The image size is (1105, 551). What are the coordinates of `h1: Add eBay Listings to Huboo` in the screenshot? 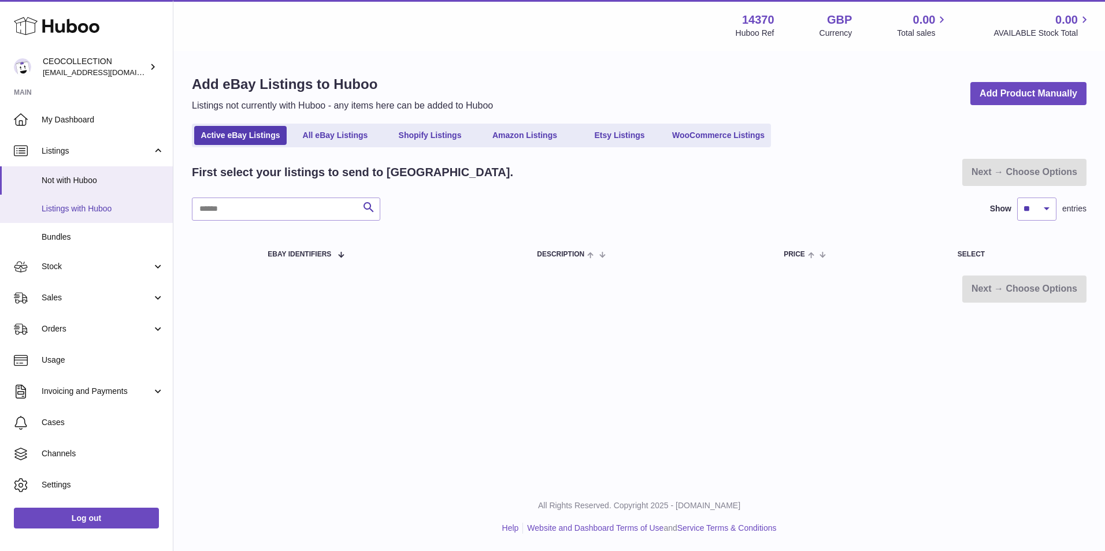 It's located at (342, 84).